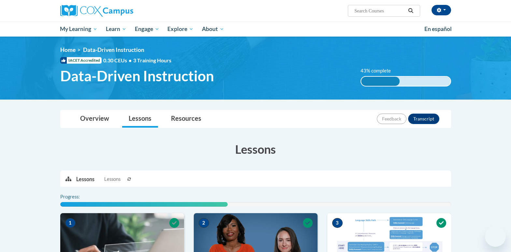 This screenshot has height=252, width=511. I want to click on div: 43% complete, so click(381, 81).